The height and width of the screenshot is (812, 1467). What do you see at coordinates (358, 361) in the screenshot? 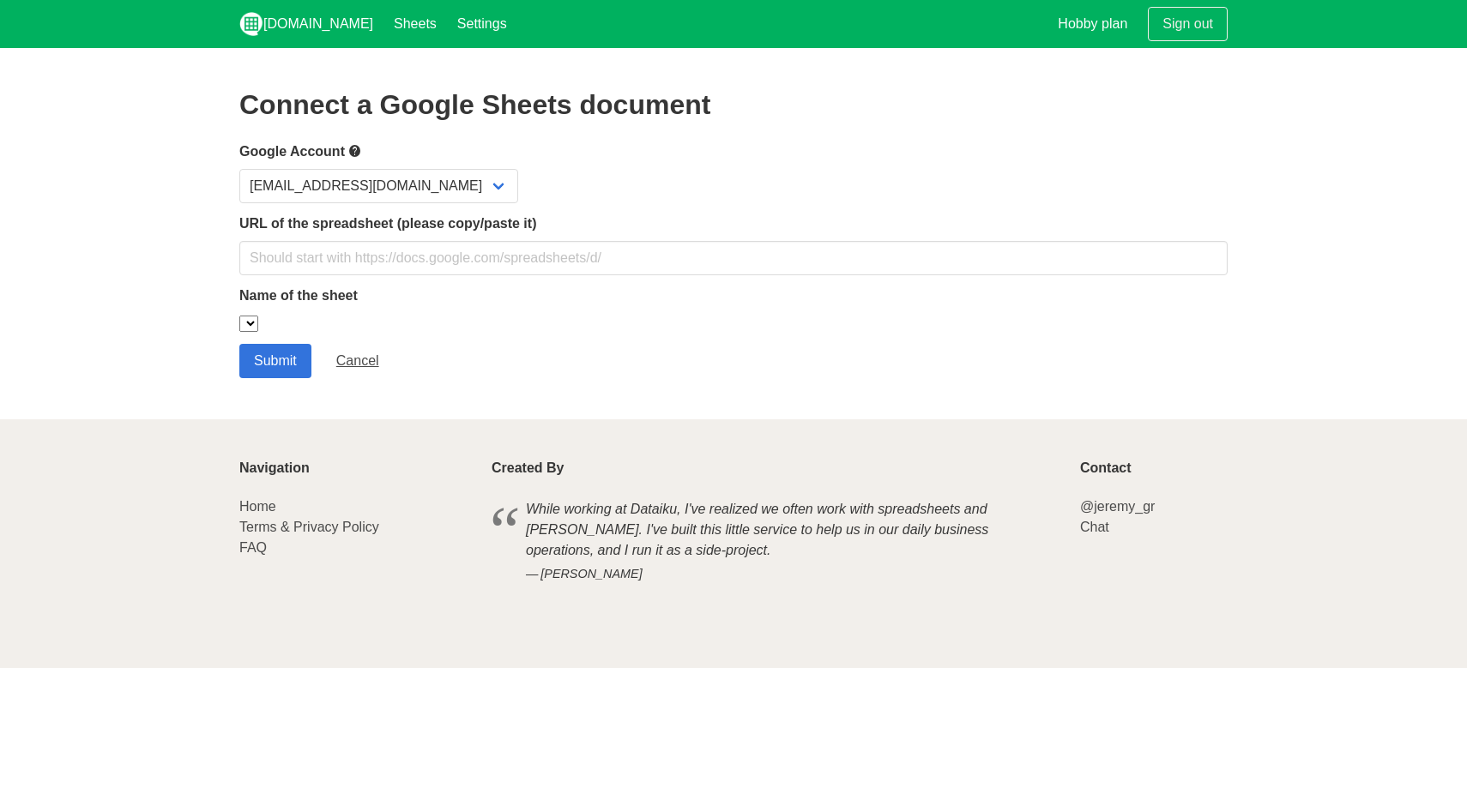
I see `a: Cancel` at bounding box center [358, 361].